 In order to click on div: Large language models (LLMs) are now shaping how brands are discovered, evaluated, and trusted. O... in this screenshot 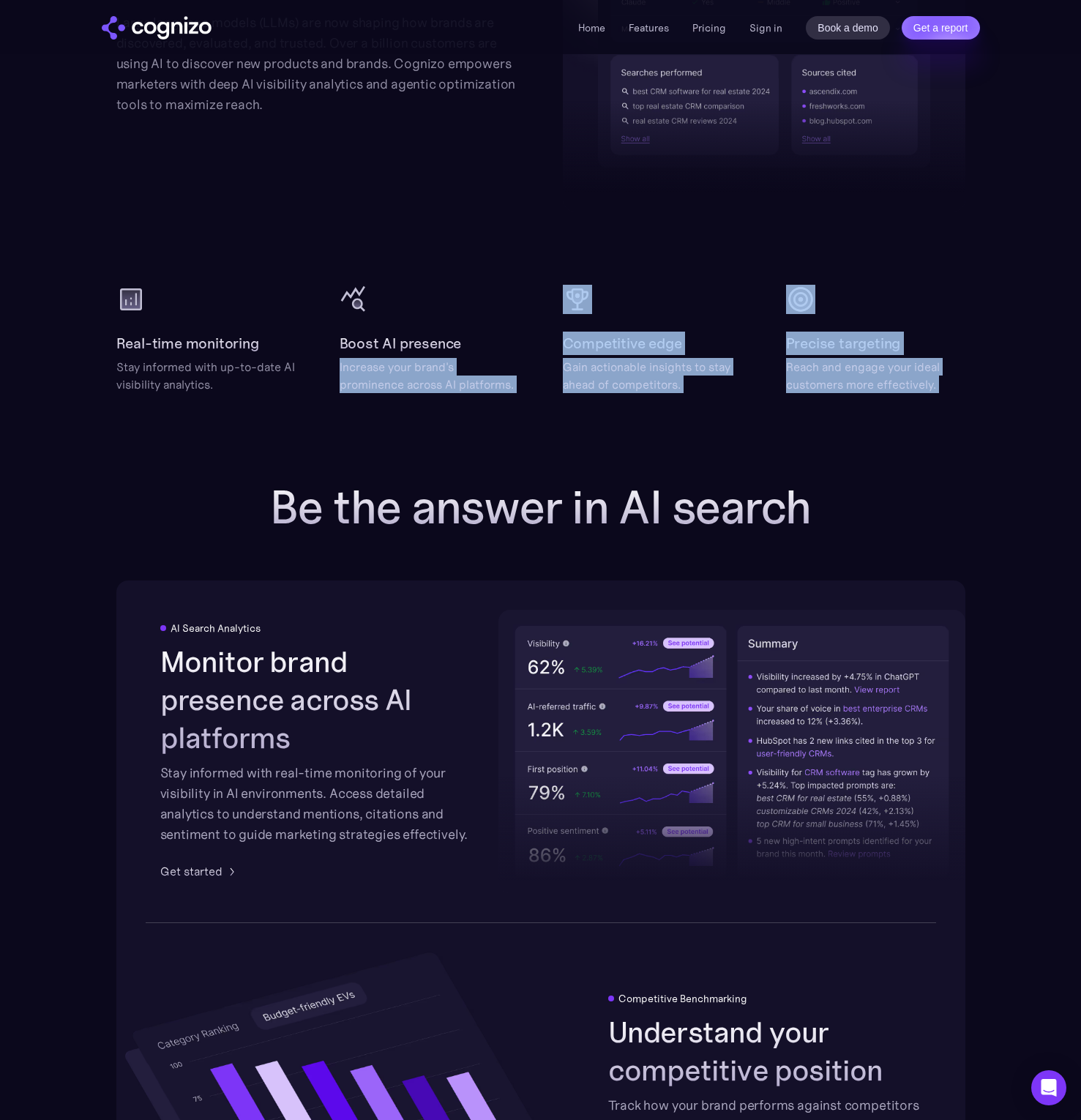, I will do `click(318, 64)`.